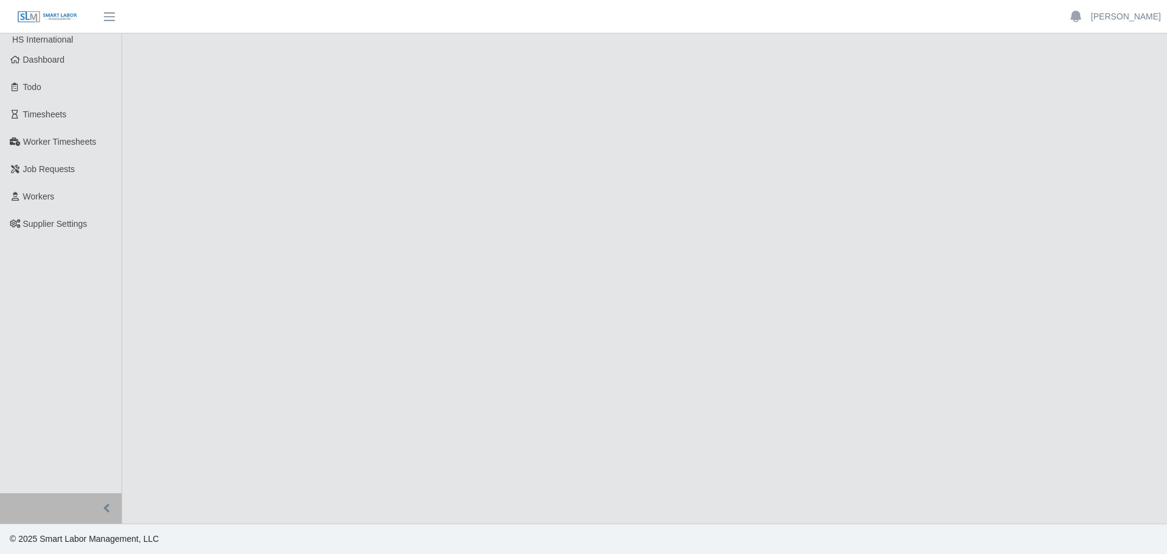  Describe the element at coordinates (60, 142) in the screenshot. I see `span: Worker Timesheets` at that location.